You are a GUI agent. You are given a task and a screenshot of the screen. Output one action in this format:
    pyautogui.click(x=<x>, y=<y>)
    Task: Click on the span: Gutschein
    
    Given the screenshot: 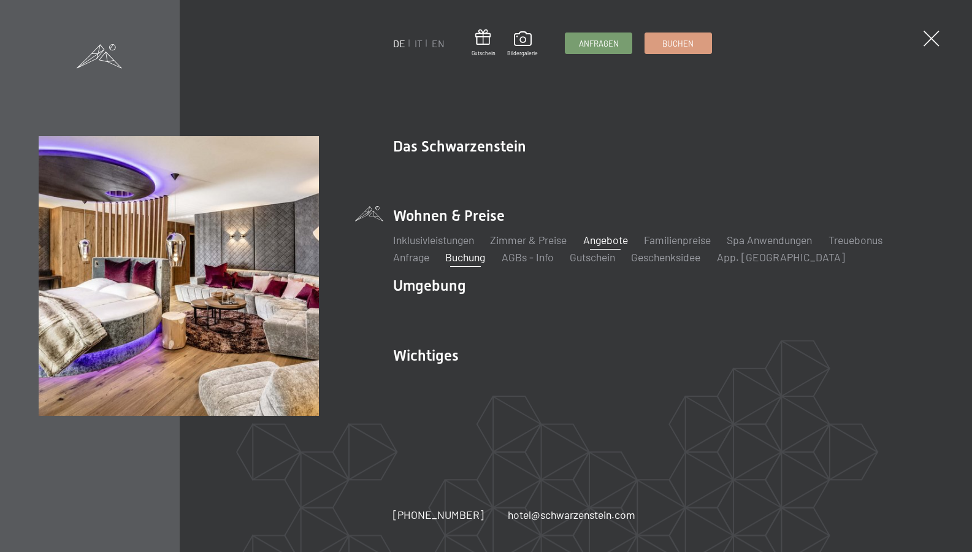 What is the action you would take?
    pyautogui.click(x=483, y=53)
    